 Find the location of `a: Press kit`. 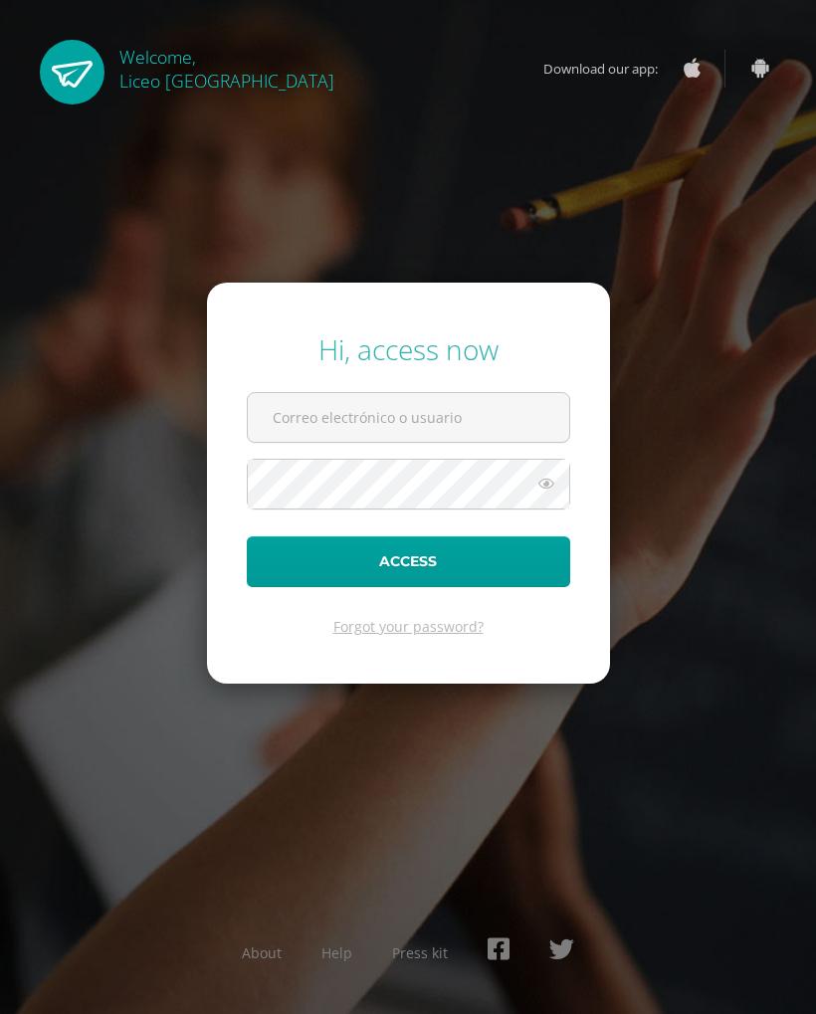

a: Press kit is located at coordinates (420, 953).